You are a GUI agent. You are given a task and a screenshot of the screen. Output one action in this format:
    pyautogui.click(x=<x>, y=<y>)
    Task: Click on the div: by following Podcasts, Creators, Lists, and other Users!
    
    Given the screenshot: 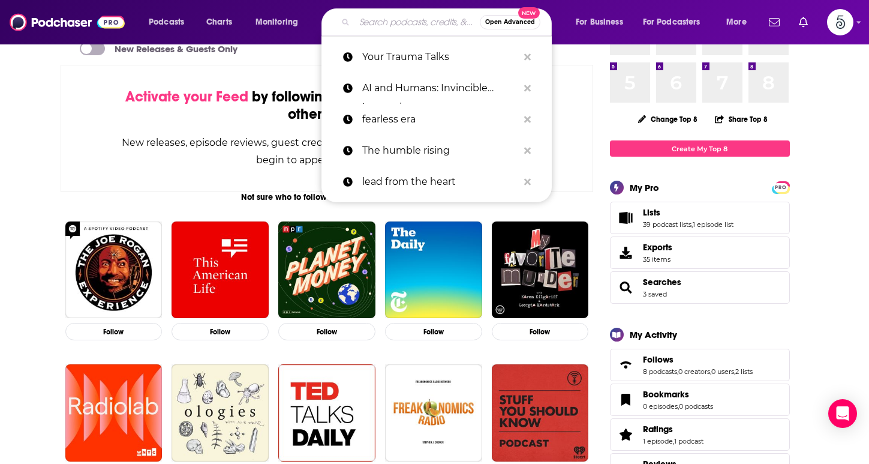 What is the action you would take?
    pyautogui.click(x=327, y=106)
    